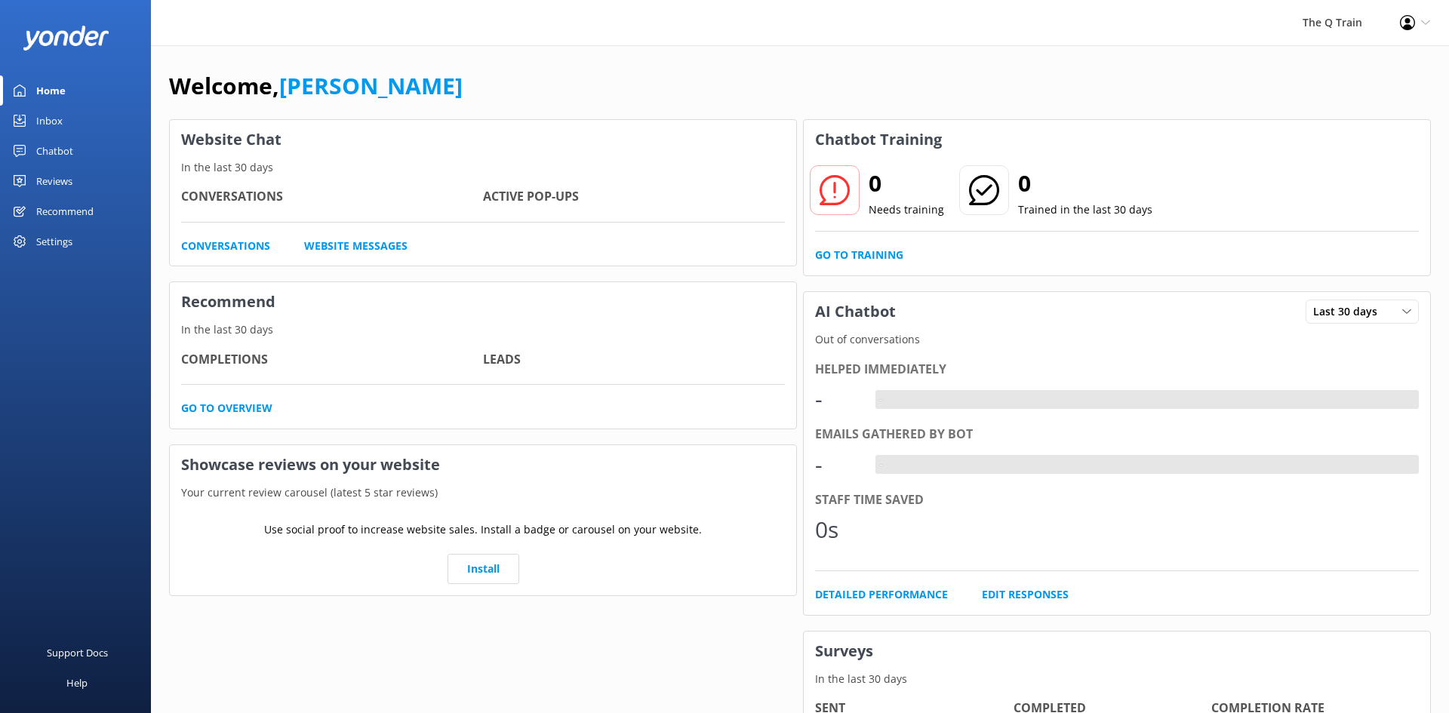 This screenshot has width=1449, height=713. What do you see at coordinates (483, 302) in the screenshot?
I see `h3: Recommend` at bounding box center [483, 302].